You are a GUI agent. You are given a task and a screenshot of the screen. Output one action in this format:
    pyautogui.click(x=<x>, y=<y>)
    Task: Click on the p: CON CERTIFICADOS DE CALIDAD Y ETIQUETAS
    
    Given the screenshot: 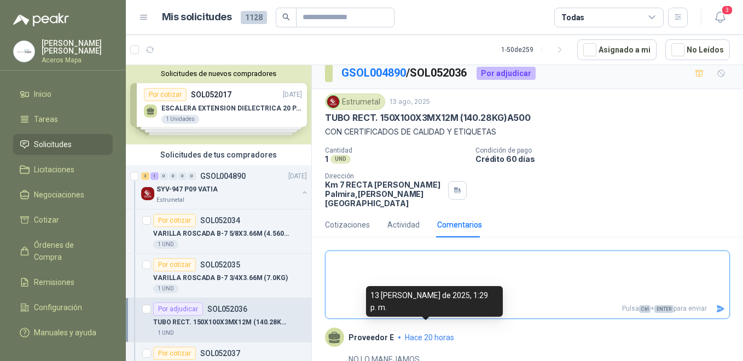 What is the action you would take?
    pyautogui.click(x=527, y=132)
    